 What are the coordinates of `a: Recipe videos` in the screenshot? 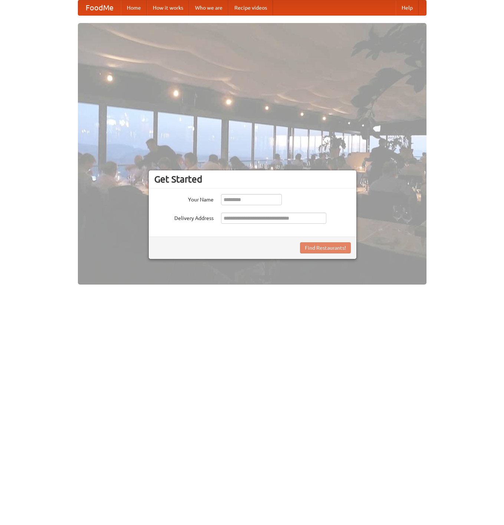 It's located at (251, 8).